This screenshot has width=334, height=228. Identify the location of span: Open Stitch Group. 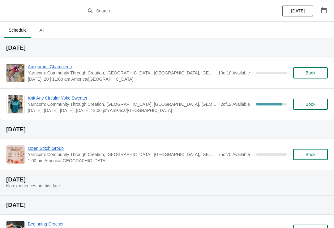
(121, 148).